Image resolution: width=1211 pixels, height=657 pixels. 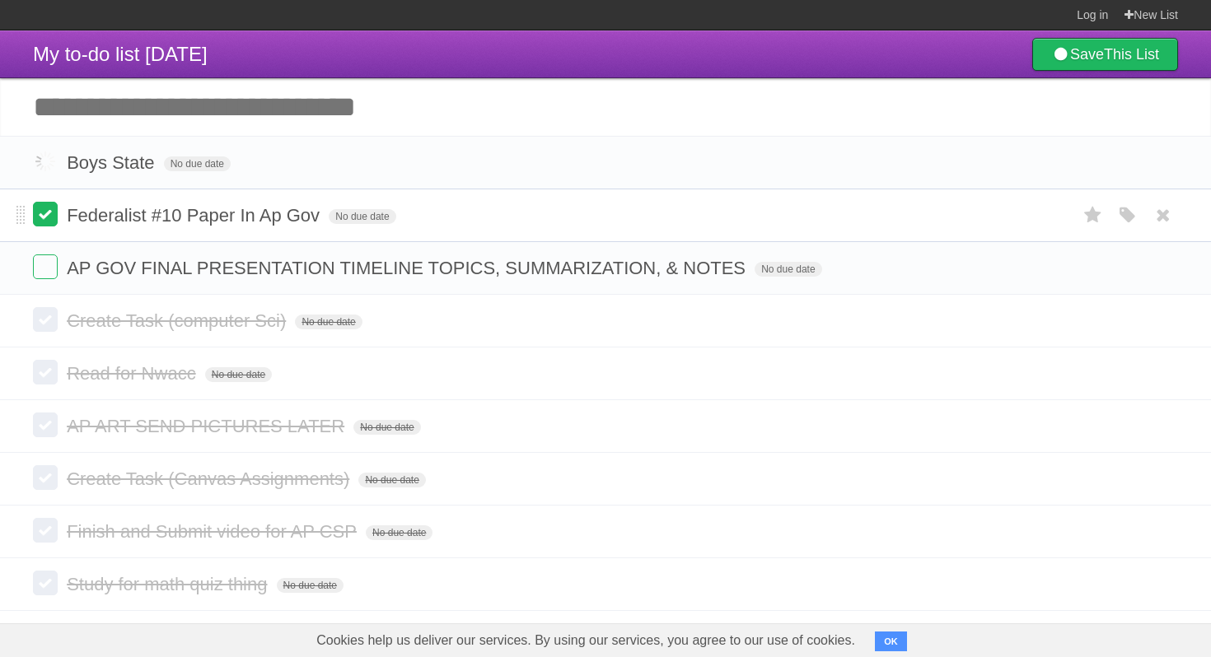 What do you see at coordinates (195, 215) in the screenshot?
I see `span: Federalist #10 Paper In Ap Gov` at bounding box center [195, 215].